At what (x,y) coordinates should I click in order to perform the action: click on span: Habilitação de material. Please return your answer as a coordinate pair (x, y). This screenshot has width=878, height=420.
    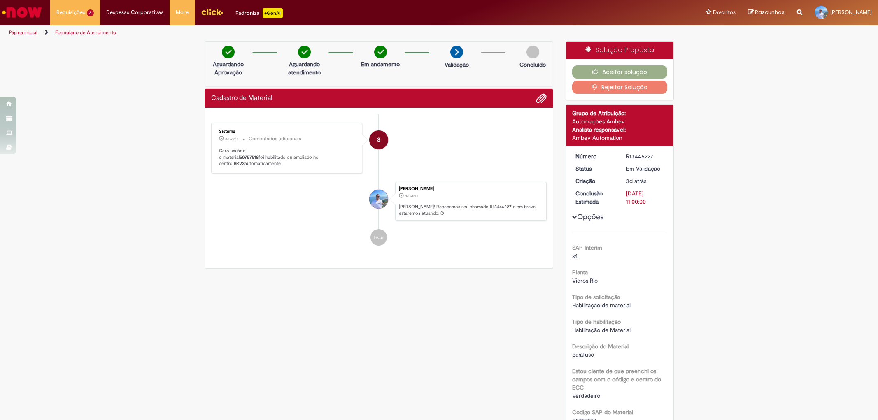
    Looking at the image, I should click on (601, 305).